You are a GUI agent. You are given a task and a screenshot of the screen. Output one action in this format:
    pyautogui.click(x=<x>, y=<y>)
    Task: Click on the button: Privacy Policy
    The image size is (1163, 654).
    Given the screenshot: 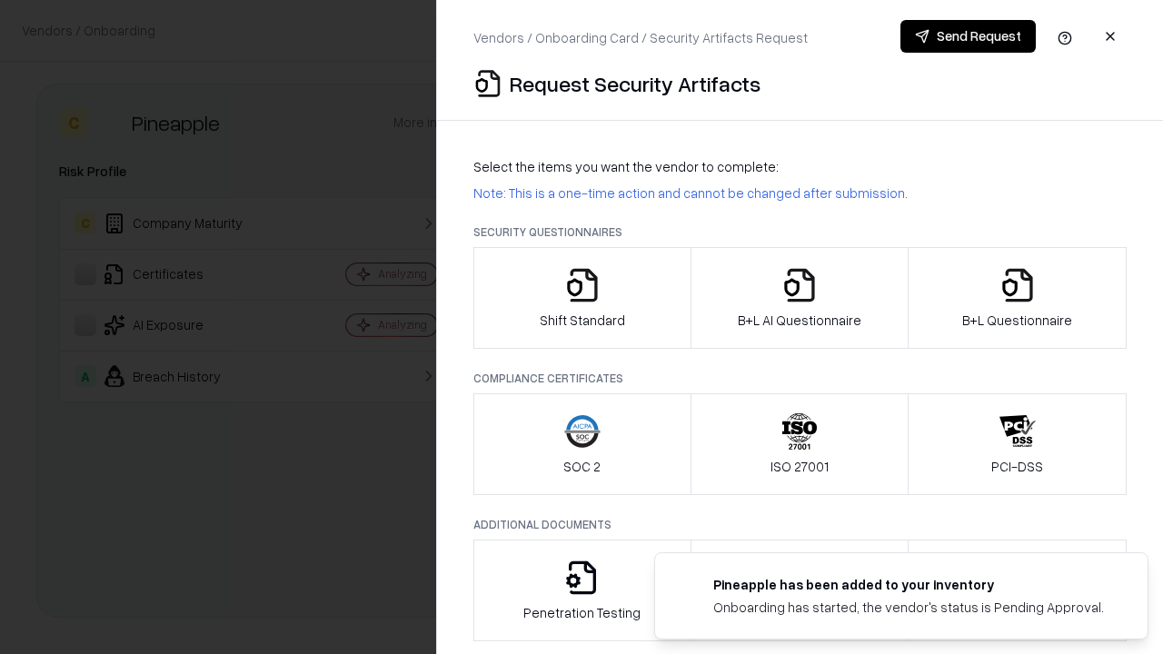 What is the action you would take?
    pyautogui.click(x=799, y=591)
    